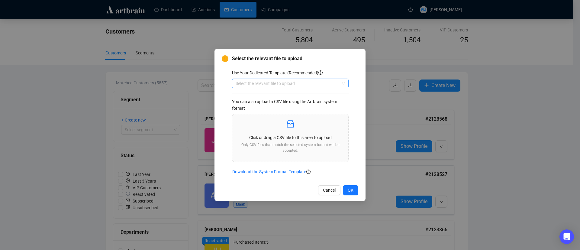  What do you see at coordinates (350, 190) in the screenshot?
I see `button: OK` at bounding box center [350, 190].